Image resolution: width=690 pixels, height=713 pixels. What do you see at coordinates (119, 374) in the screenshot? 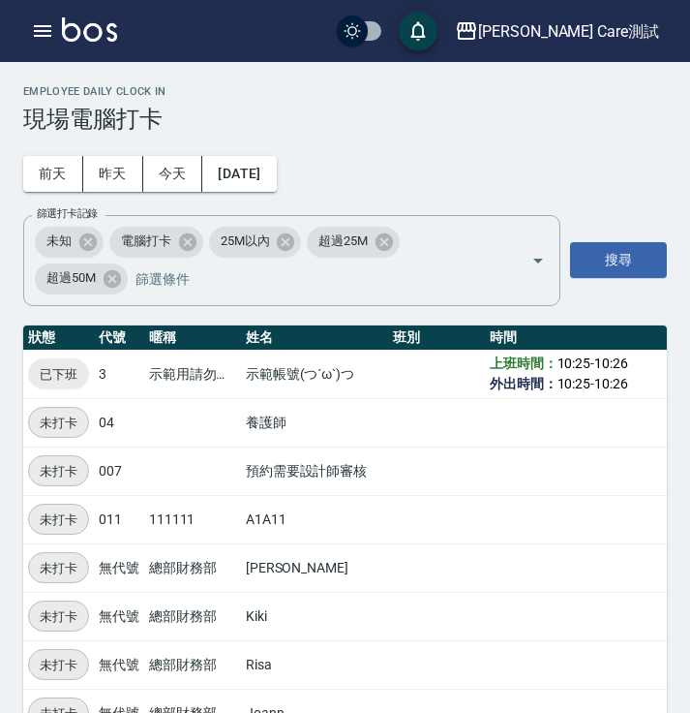
I see `td: 3` at bounding box center [119, 374].